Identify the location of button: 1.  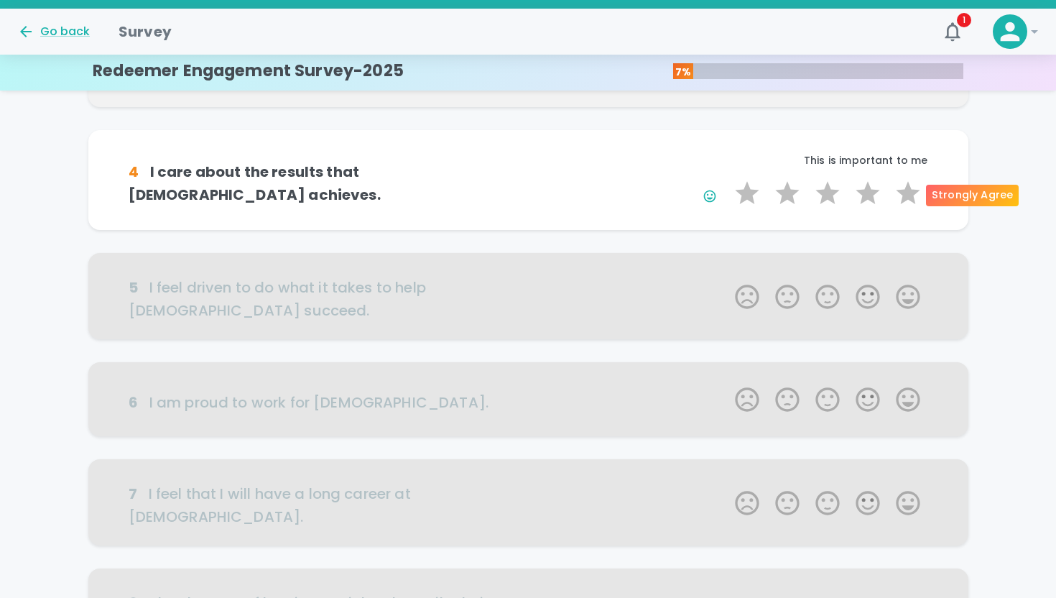
(953, 32).